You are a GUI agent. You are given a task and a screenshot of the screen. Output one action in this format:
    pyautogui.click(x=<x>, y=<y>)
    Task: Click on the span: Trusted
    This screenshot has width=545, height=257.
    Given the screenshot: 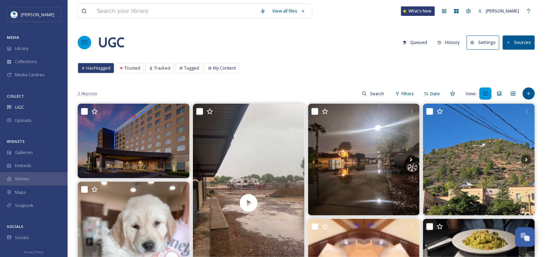 What is the action you would take?
    pyautogui.click(x=132, y=68)
    